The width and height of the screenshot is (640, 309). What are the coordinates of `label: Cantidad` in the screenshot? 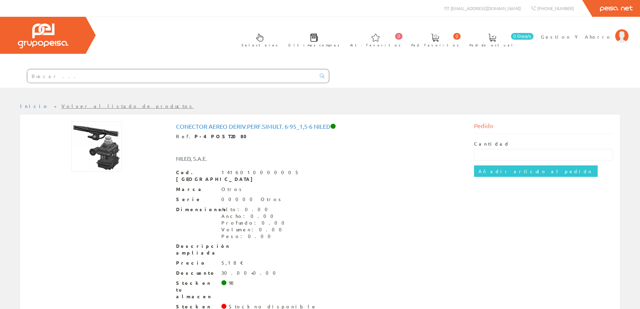 It's located at (492, 144).